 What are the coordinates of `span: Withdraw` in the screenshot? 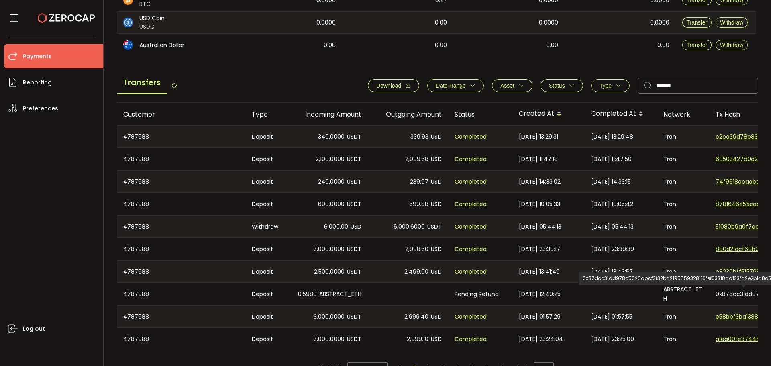 It's located at (731, 45).